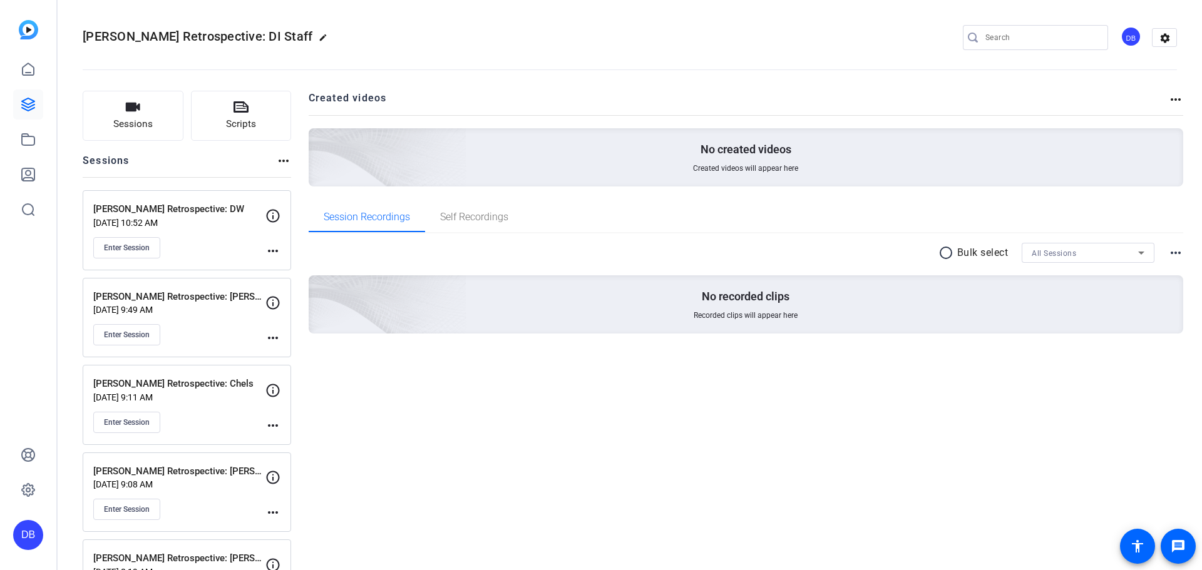 The height and width of the screenshot is (570, 1202). I want to click on mat-icon: message, so click(1179, 547).